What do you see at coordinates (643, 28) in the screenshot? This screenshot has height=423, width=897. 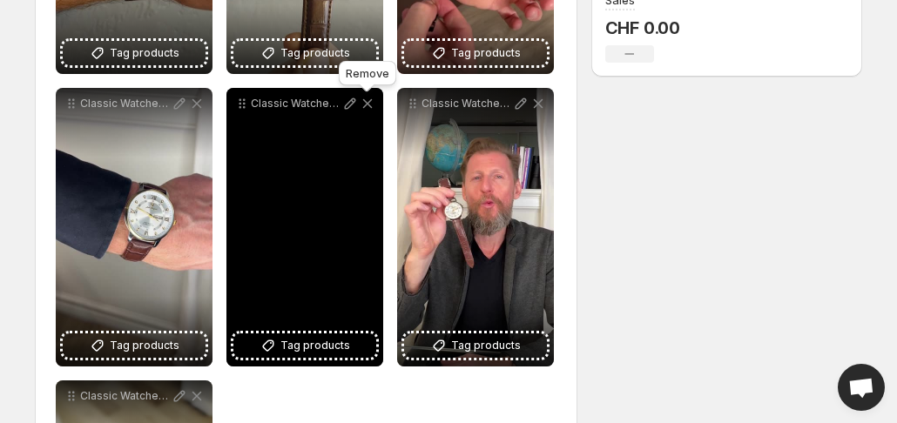 I see `p: CHF 0.00` at bounding box center [643, 28].